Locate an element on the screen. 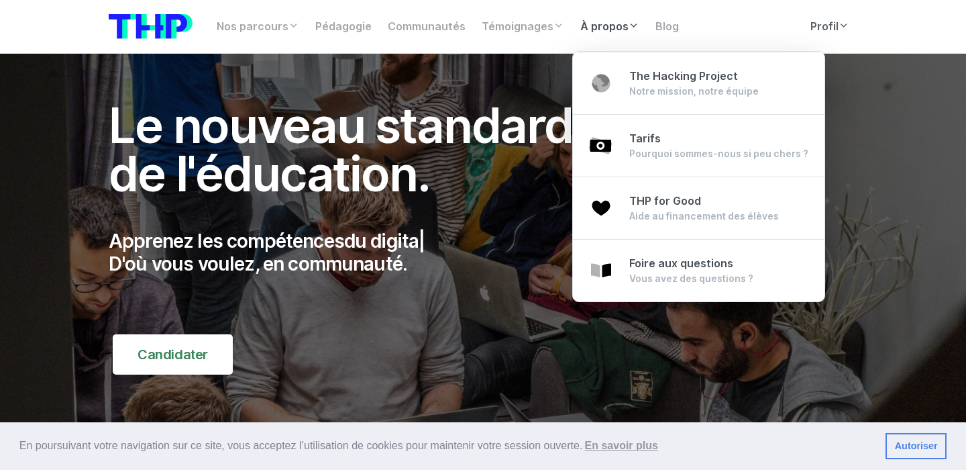  a: The Hacking Project Notre mission, notre équipe is located at coordinates (698, 83).